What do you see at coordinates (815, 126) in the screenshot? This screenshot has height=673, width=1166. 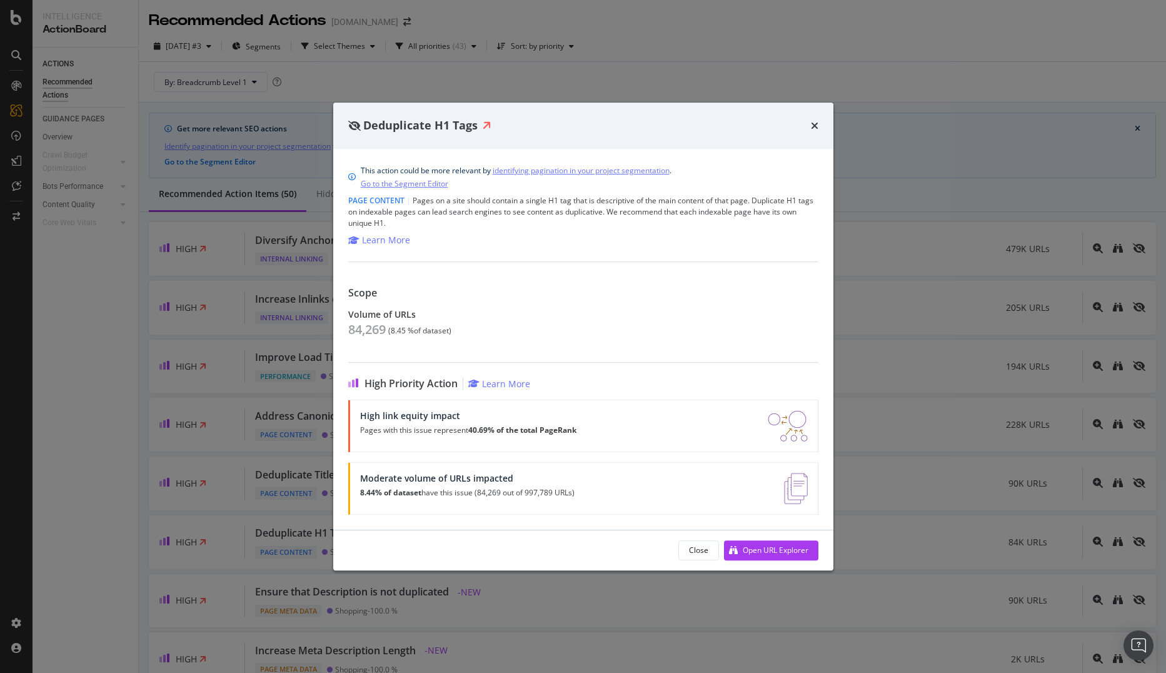 I see `div: times` at bounding box center [815, 126].